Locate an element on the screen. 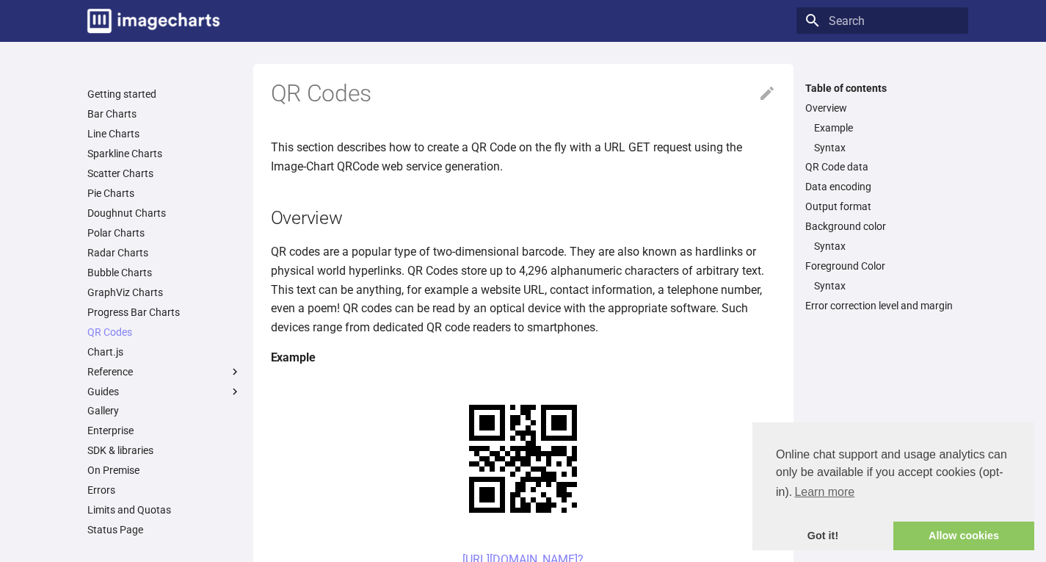  a: Limits and Quotas is located at coordinates (164, 510).